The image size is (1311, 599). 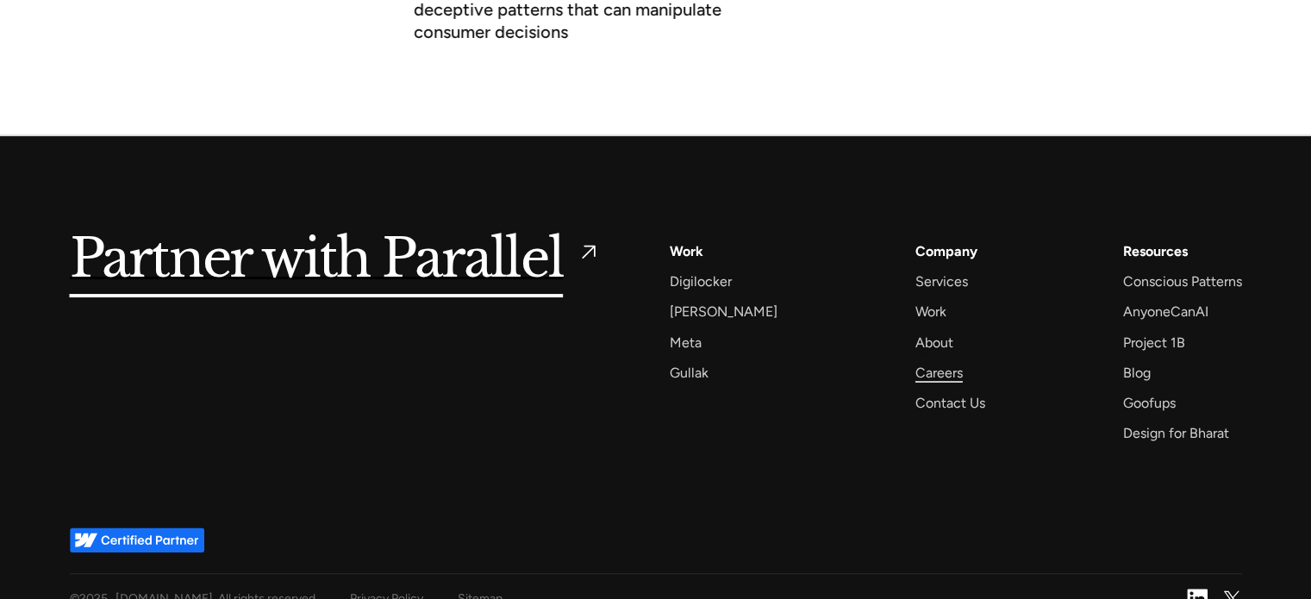 What do you see at coordinates (950, 402) in the screenshot?
I see `a: Contact Us` at bounding box center [950, 402].